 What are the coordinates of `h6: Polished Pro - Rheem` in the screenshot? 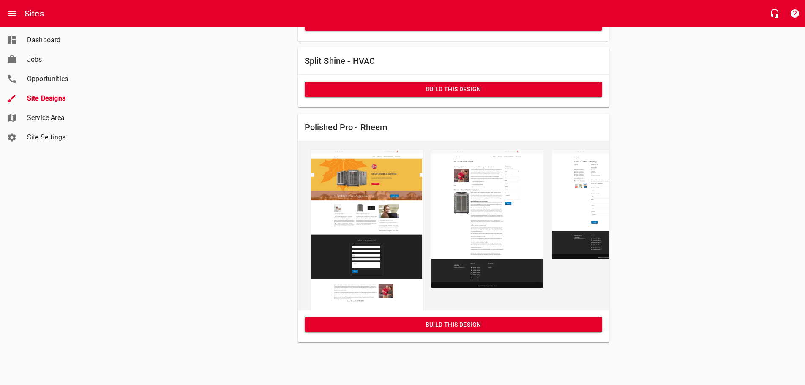 It's located at (454, 127).